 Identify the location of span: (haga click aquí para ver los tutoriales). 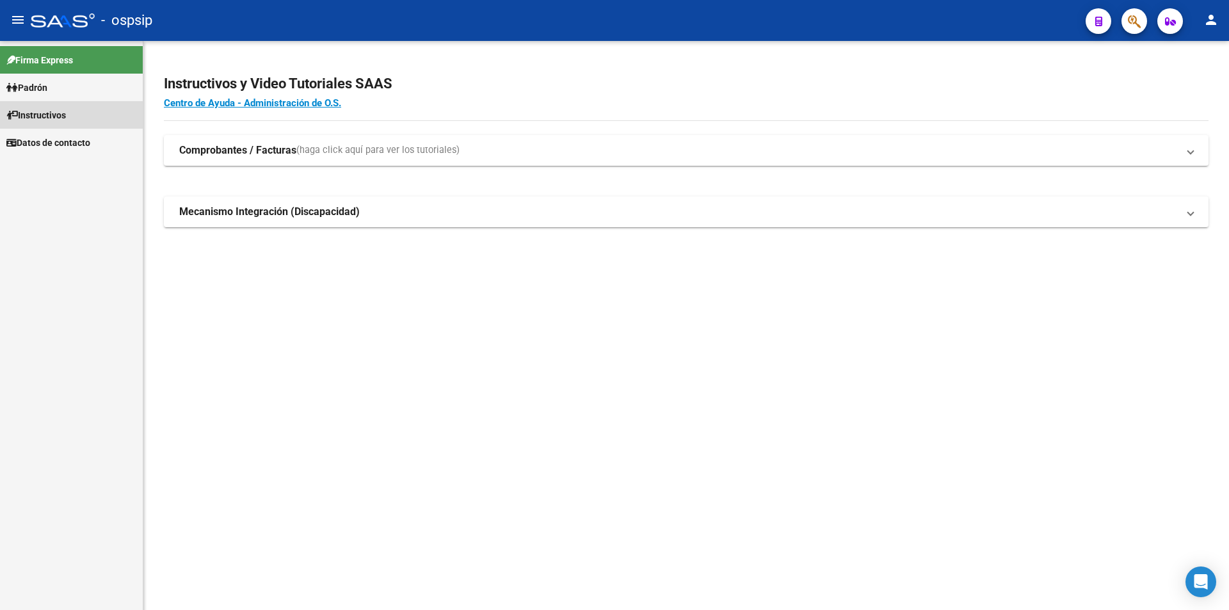
(378, 150).